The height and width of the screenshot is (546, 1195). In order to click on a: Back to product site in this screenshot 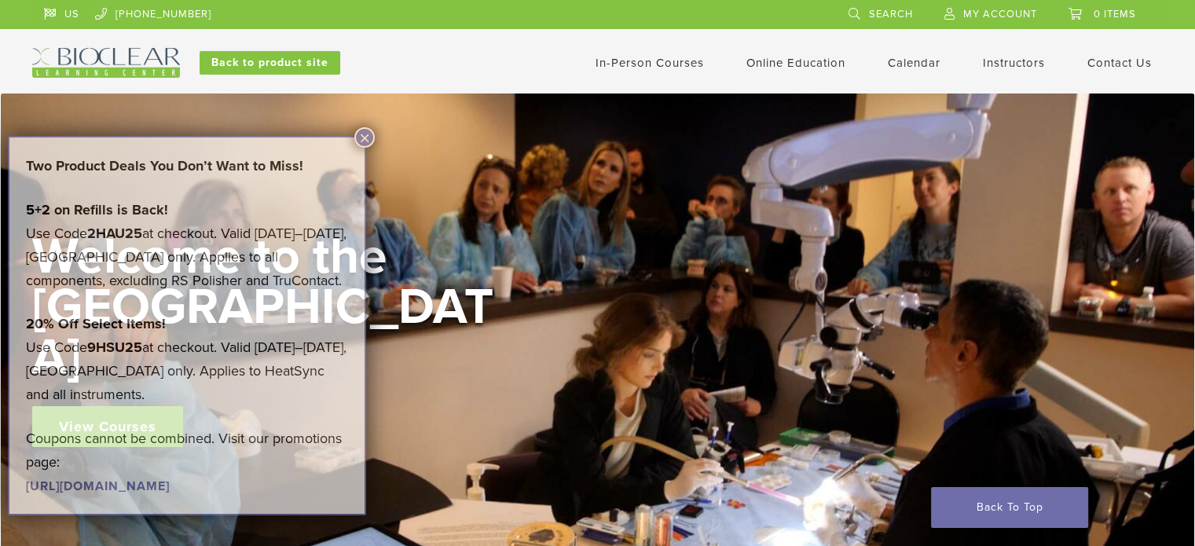, I will do `click(270, 63)`.